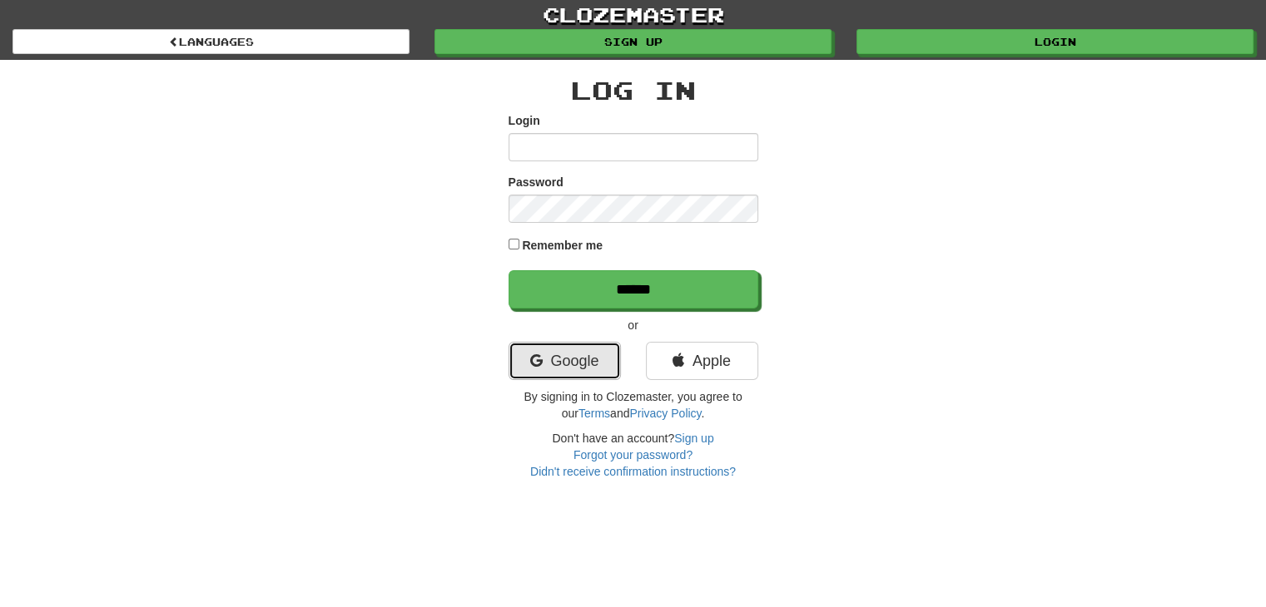 The image size is (1266, 607). Describe the element at coordinates (594, 414) in the screenshot. I see `a: Terms` at that location.